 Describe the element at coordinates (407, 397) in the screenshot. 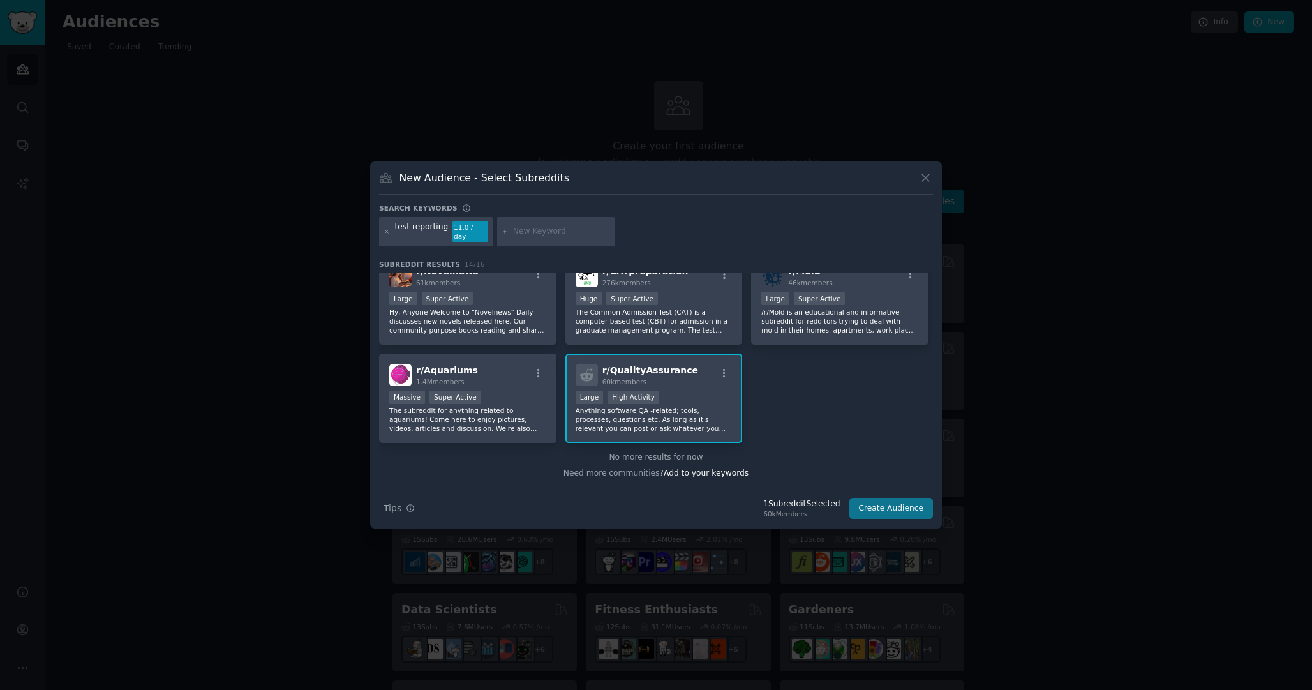

I see `div: Massive` at that location.